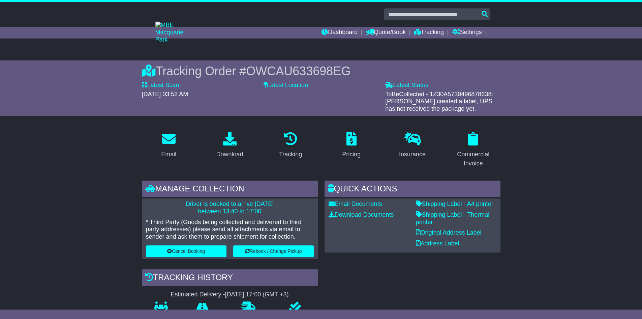 The width and height of the screenshot is (642, 319). I want to click on a: Shipping Label - Thermal printer, so click(453, 218).